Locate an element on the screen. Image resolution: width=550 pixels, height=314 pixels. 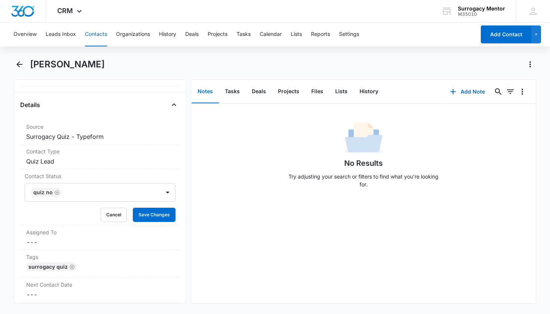
button: Overview is located at coordinates (25, 34).